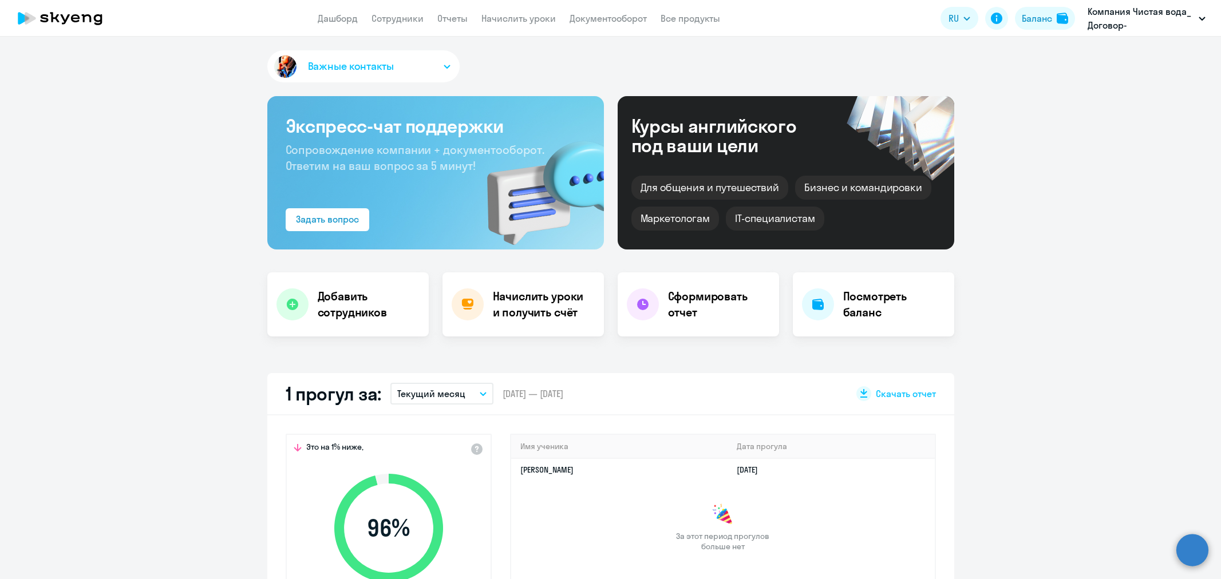 Image resolution: width=1221 pixels, height=579 pixels. I want to click on span: 96 %, so click(389, 528).